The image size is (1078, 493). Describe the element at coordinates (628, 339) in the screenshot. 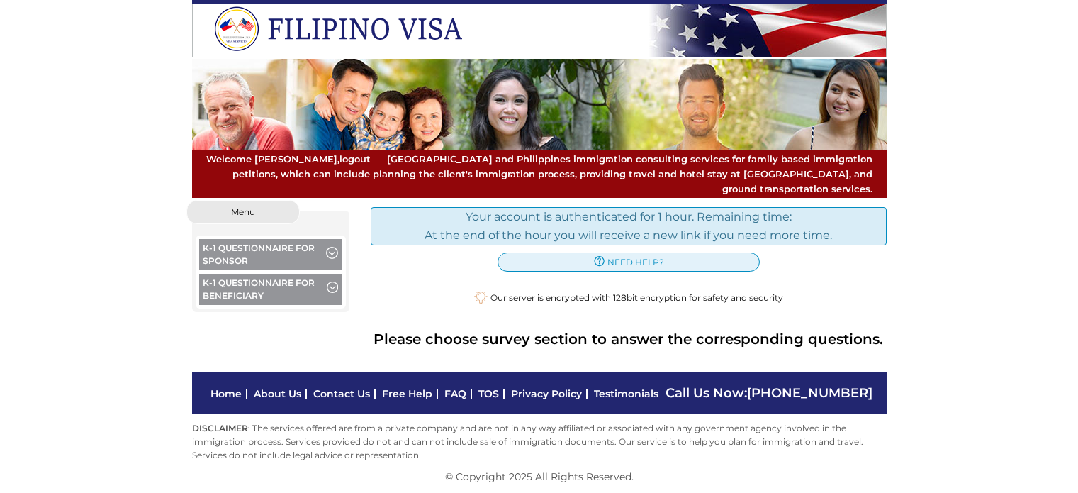

I see `b: Please choose survey section to answer the corresponding questions.` at that location.